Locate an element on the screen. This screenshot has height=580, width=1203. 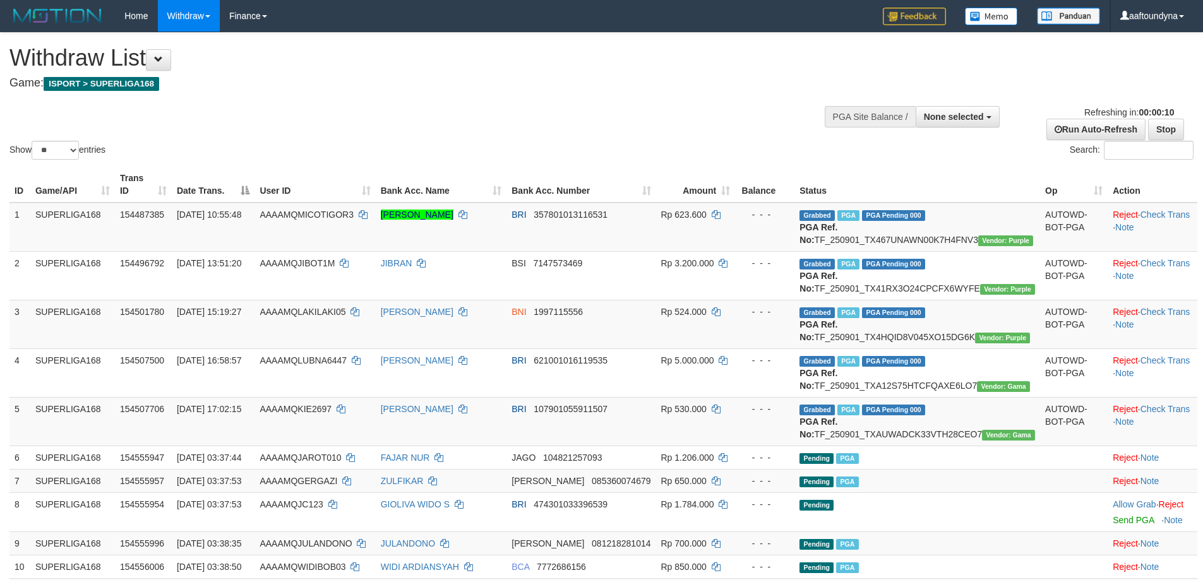
span: JAGO is located at coordinates (524, 458).